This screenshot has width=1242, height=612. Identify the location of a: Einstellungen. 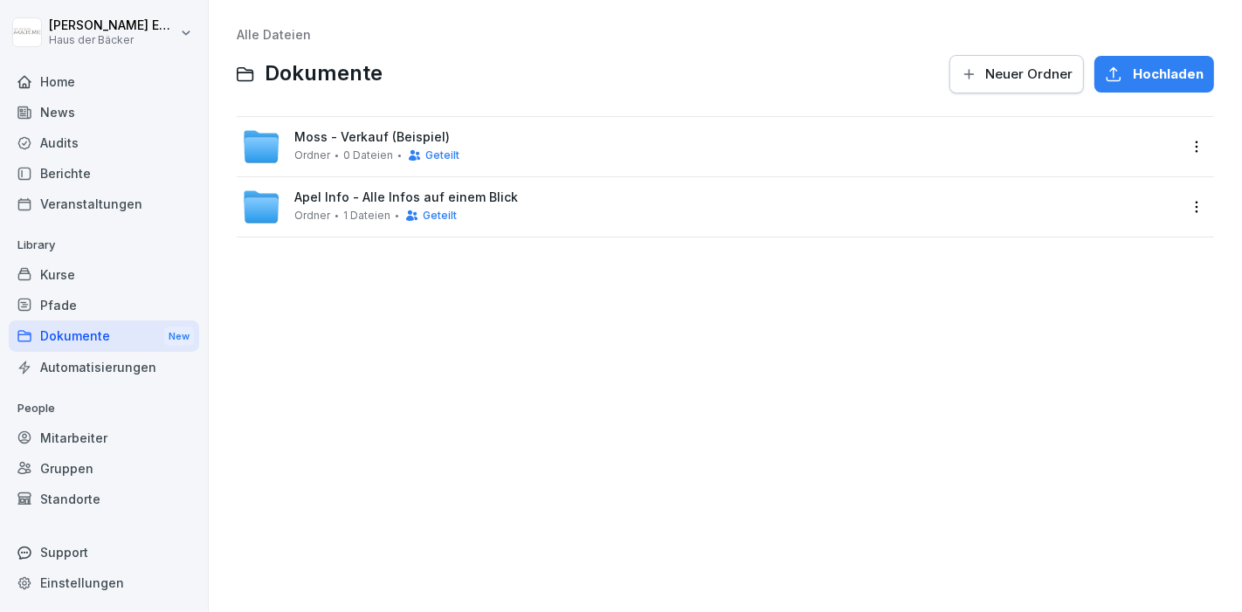
(104, 582).